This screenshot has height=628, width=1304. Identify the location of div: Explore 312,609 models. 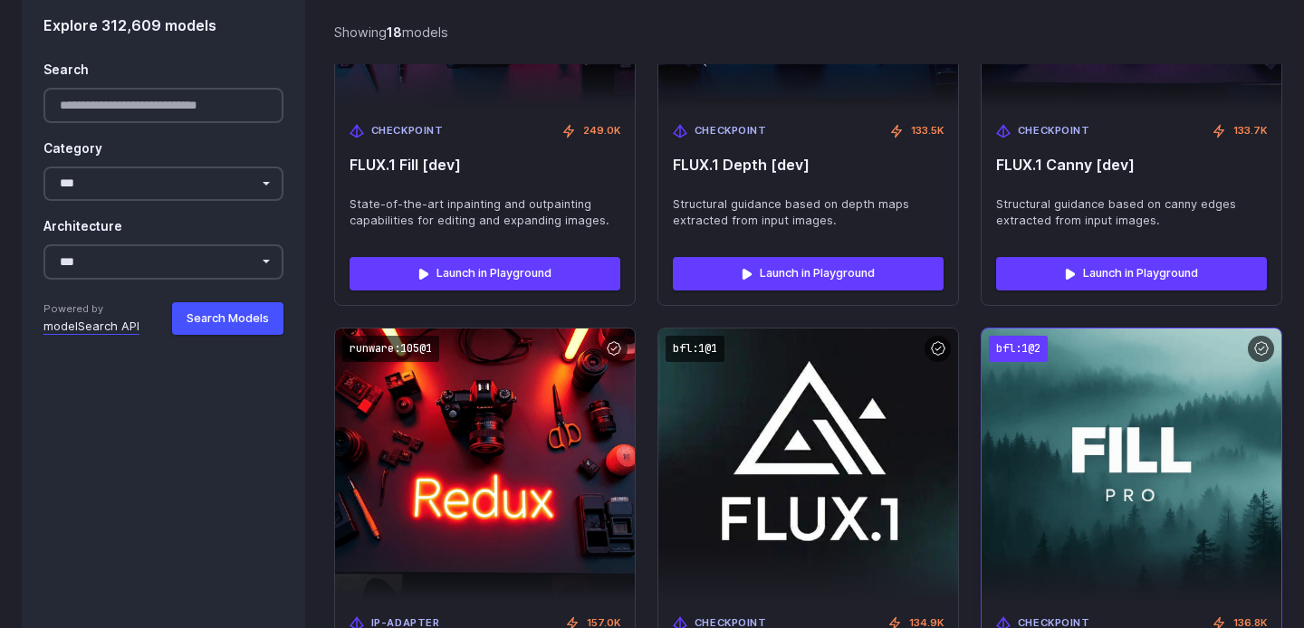
(163, 26).